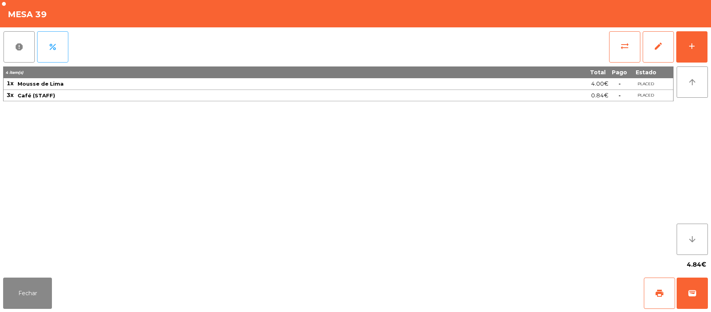 This screenshot has height=312, width=711. What do you see at coordinates (692, 293) in the screenshot?
I see `button: wallet` at bounding box center [692, 293].